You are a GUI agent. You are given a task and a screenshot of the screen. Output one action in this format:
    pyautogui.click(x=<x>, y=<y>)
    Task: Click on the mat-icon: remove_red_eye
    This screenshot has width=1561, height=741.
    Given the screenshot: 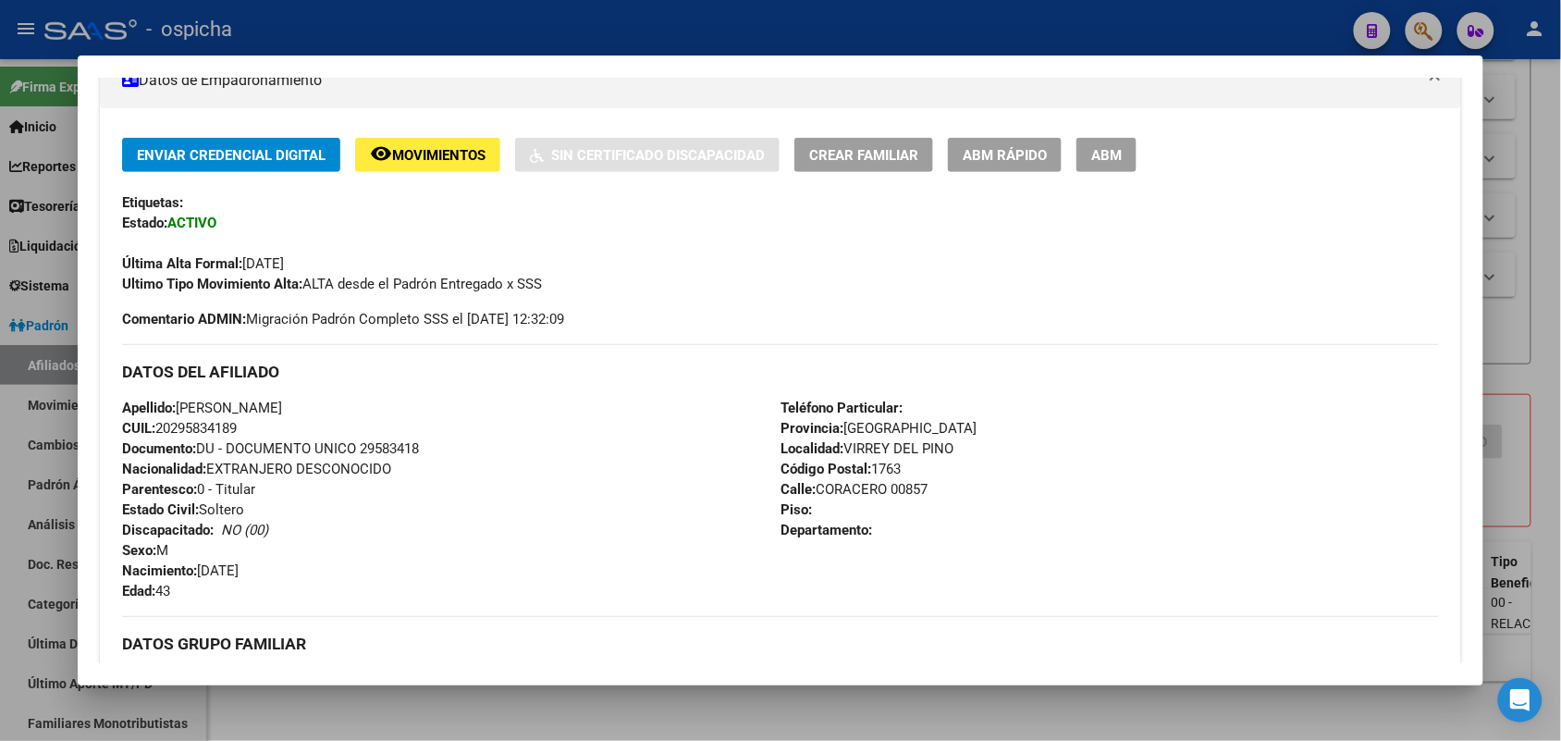 What is the action you would take?
    pyautogui.click(x=381, y=154)
    